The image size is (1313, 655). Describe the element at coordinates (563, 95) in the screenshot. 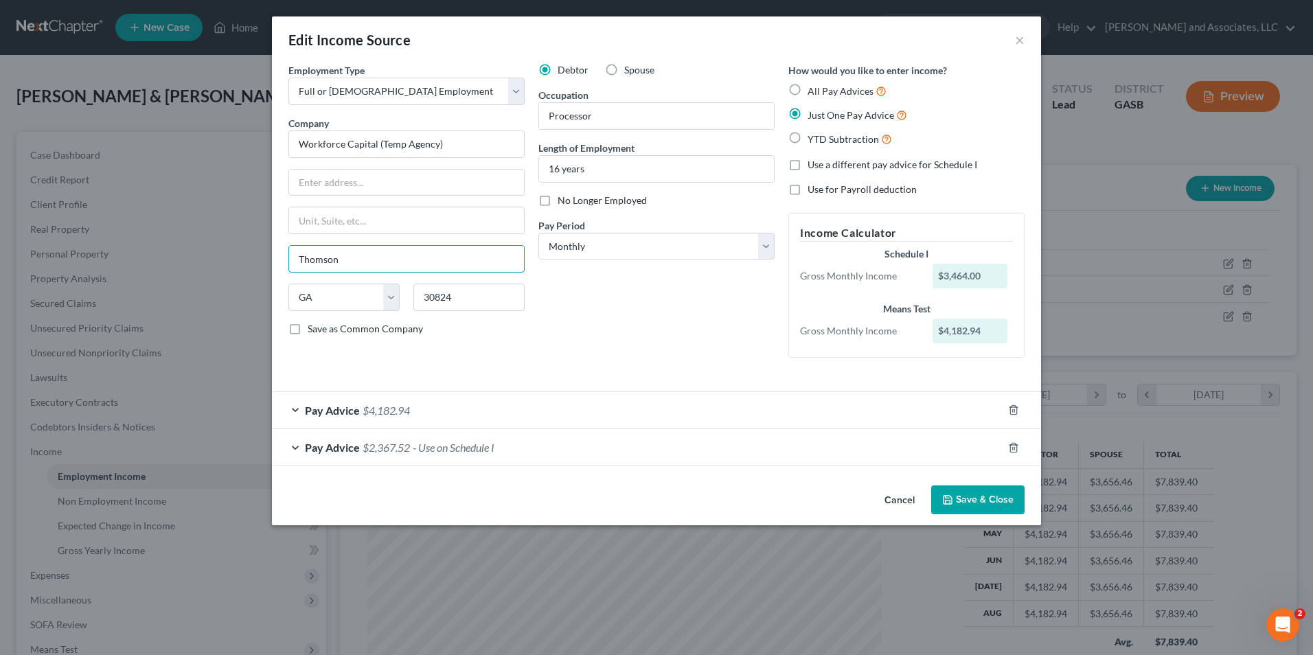

I see `label: Occupation` at that location.